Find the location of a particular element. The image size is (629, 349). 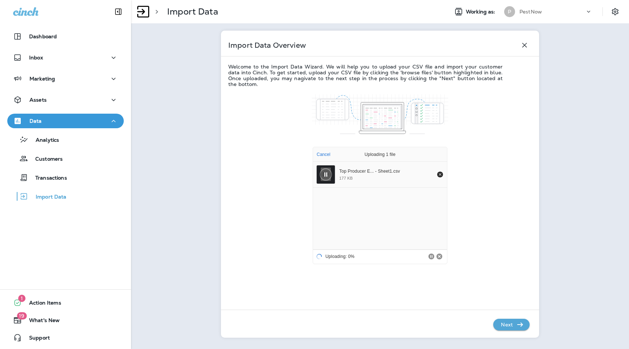

button: Dashboard is located at coordinates (66, 36).